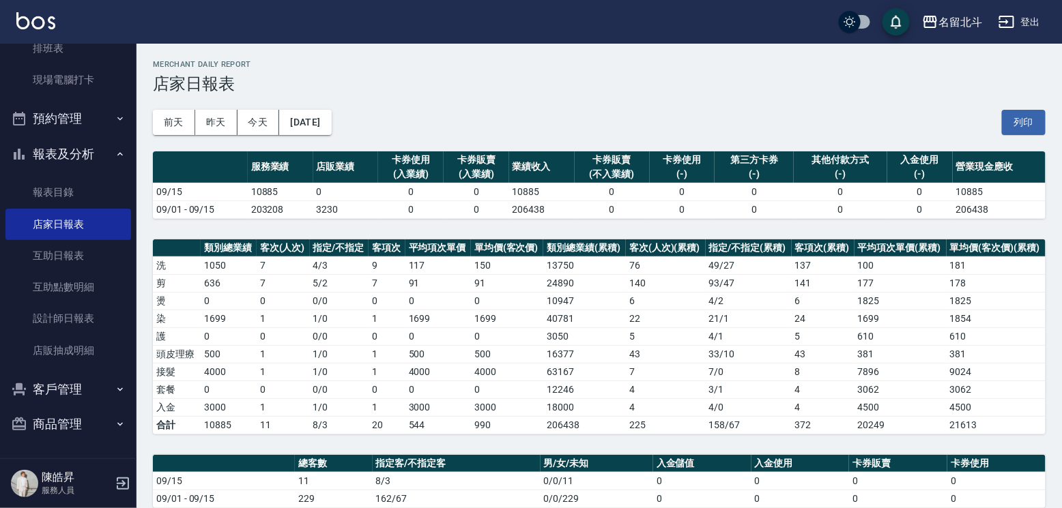 The height and width of the screenshot is (508, 1062). What do you see at coordinates (995, 336) in the screenshot?
I see `td: 610` at bounding box center [995, 336].